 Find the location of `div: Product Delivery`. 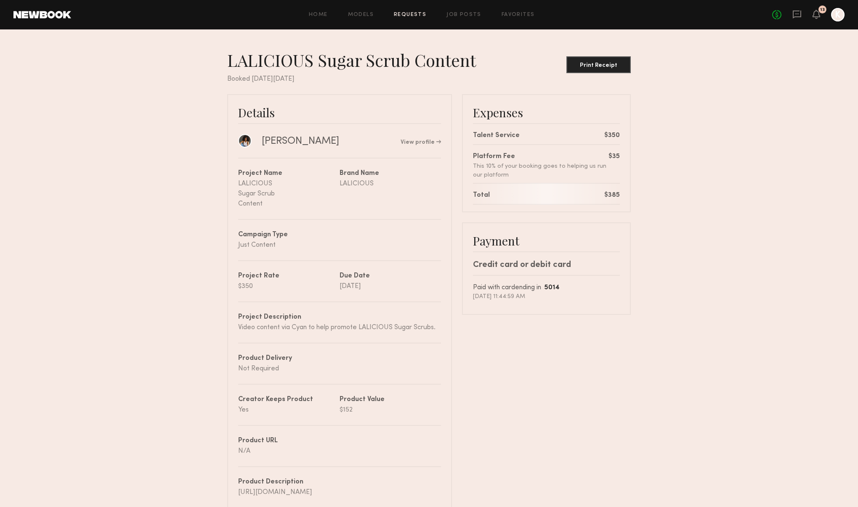

div: Product Delivery is located at coordinates (339, 359).